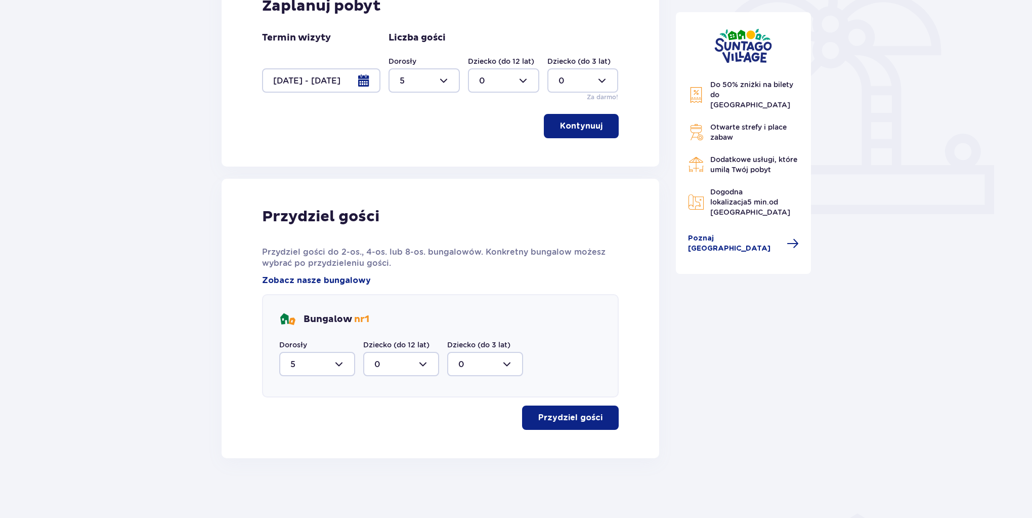 Image resolution: width=1032 pixels, height=518 pixels. I want to click on span: Dodatkowe usługi, które umilą Twój pobyt, so click(754, 164).